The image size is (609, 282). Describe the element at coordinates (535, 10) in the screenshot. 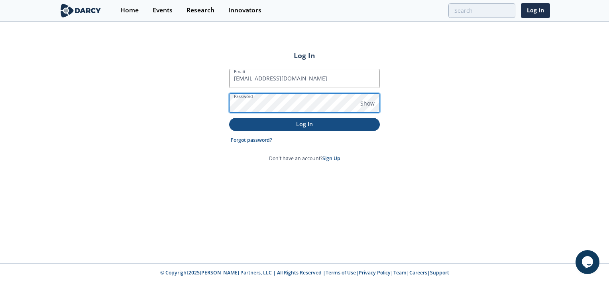

I see `a: Log In` at that location.